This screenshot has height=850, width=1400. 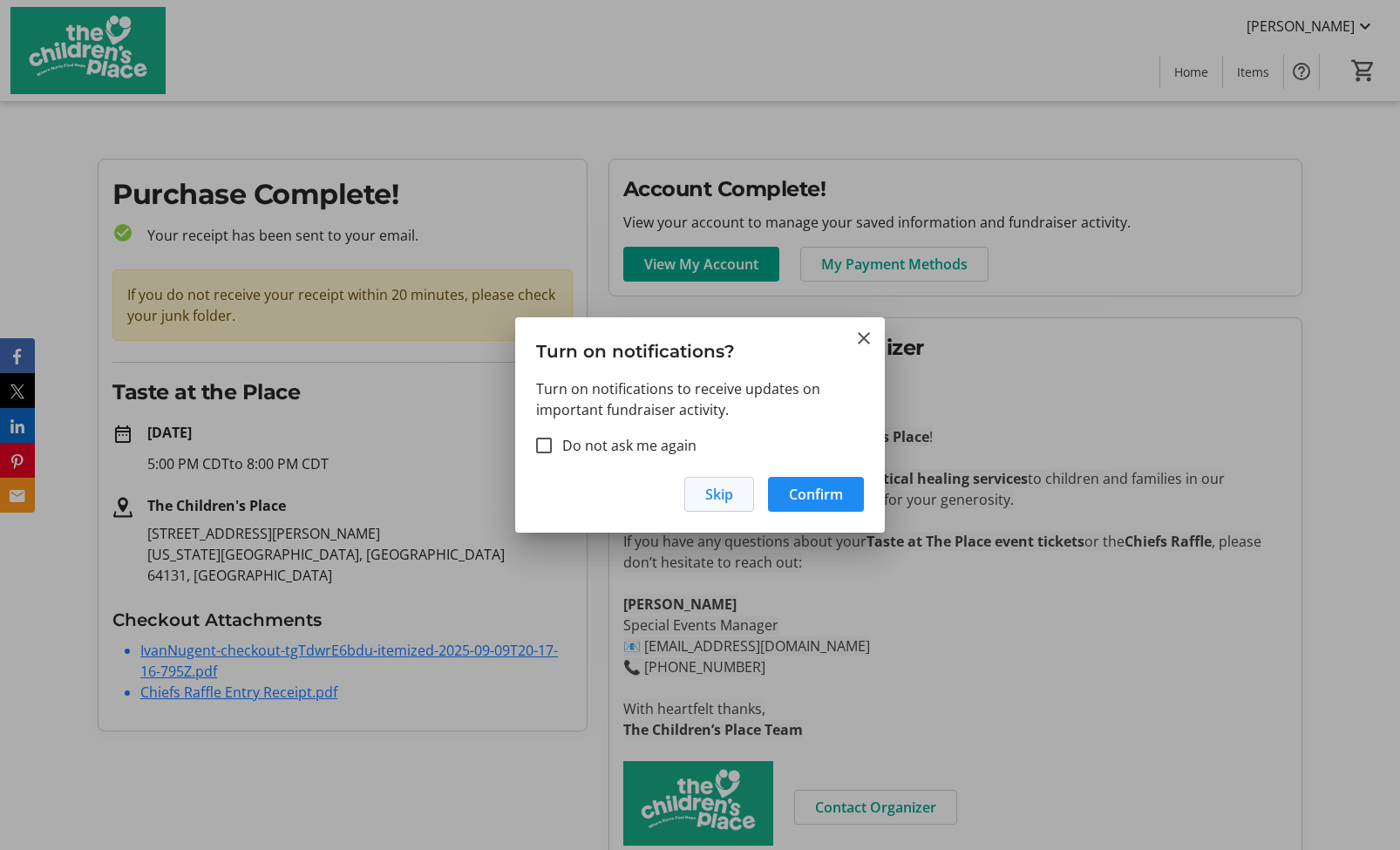 I want to click on h3: Turn on notifications?, so click(x=700, y=348).